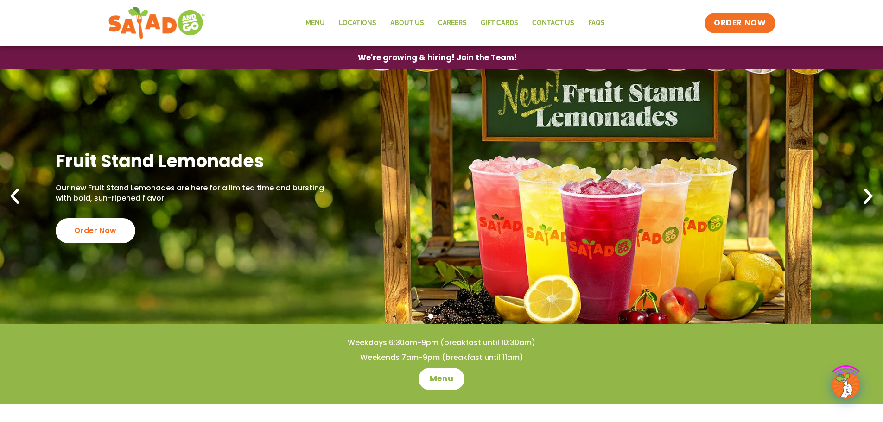 Image resolution: width=883 pixels, height=422 pixels. I want to click on span: Go to slide 1, so click(430, 316).